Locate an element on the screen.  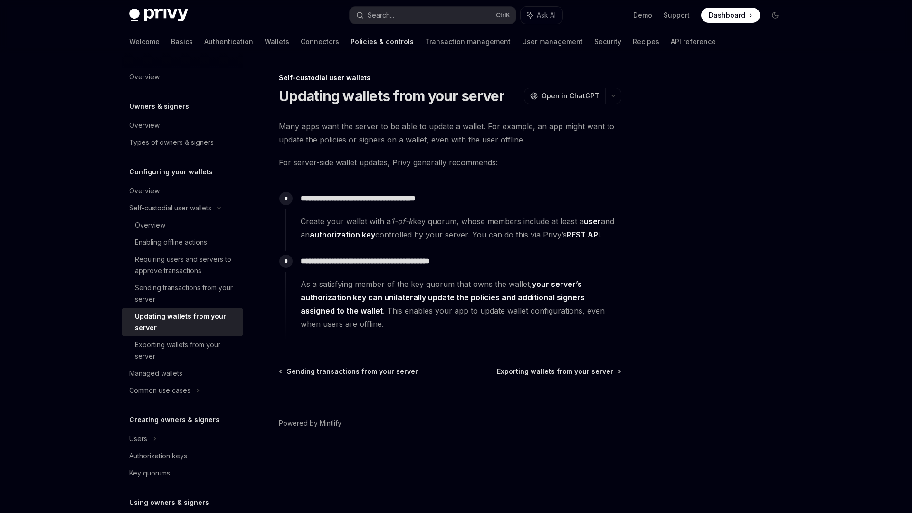
a: Demo is located at coordinates (643, 15).